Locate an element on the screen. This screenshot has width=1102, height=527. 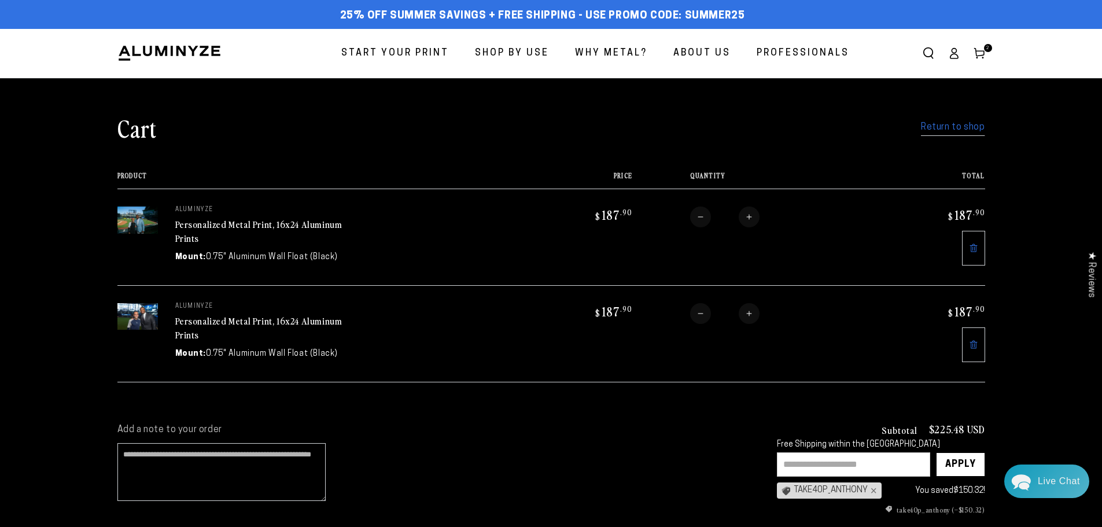
span: Why Metal? is located at coordinates (611, 53).